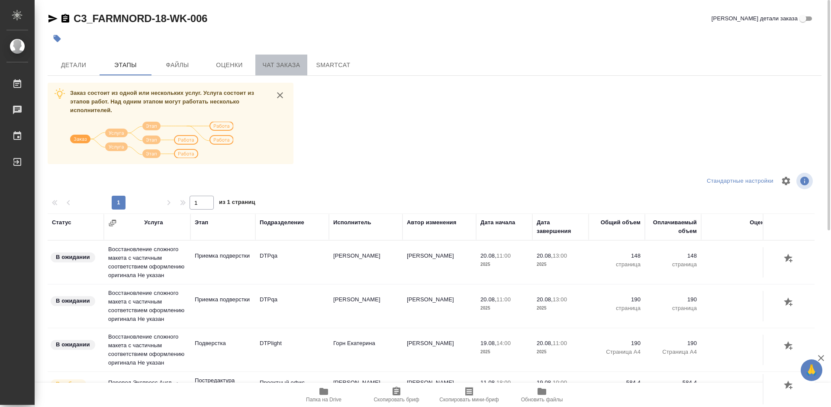 Image resolution: width=831 pixels, height=407 pixels. Describe the element at coordinates (432, 223) in the screenshot. I see `div: Автор изменения` at that location.